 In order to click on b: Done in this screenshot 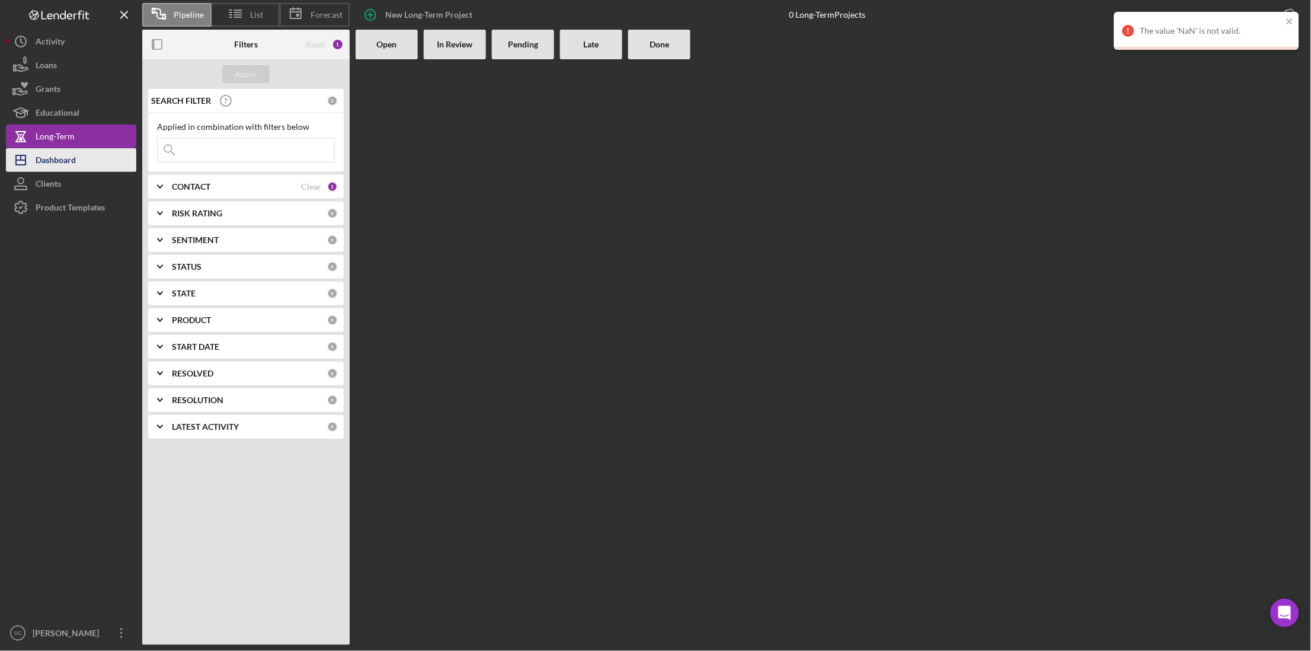, I will do `click(659, 44)`.